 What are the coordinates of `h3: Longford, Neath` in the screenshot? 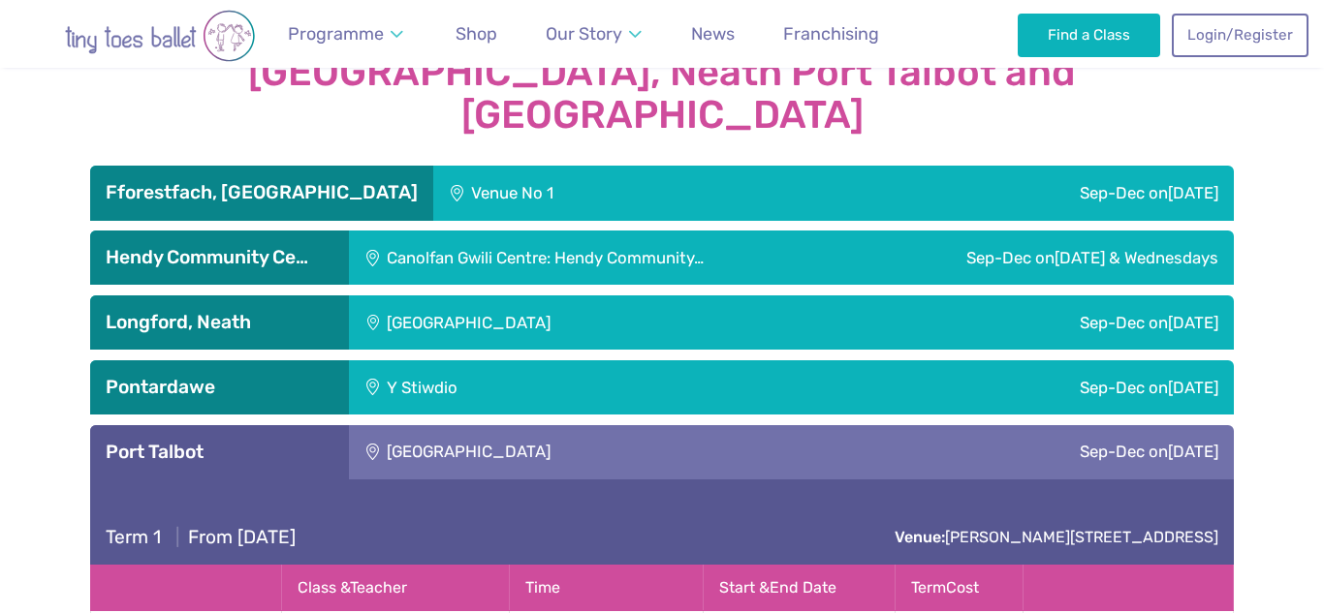 It's located at (219, 323).